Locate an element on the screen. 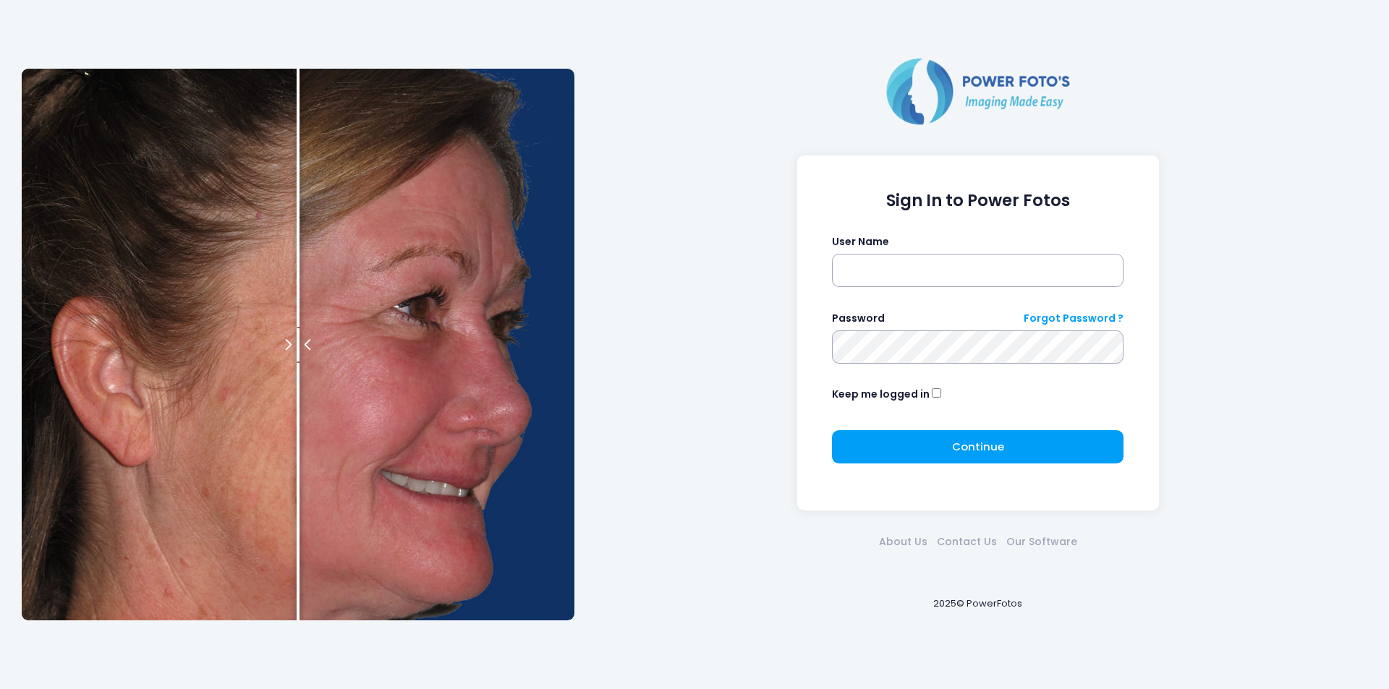 The width and height of the screenshot is (1389, 689). button: Continue is located at coordinates (977, 447).